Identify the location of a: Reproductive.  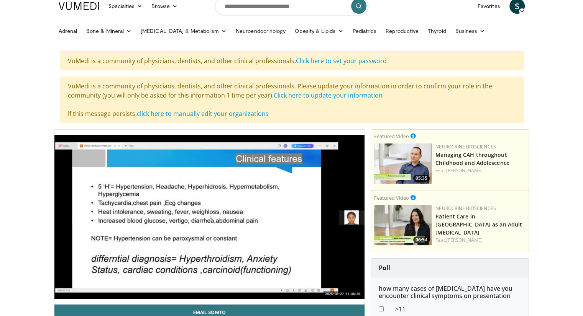
(402, 31).